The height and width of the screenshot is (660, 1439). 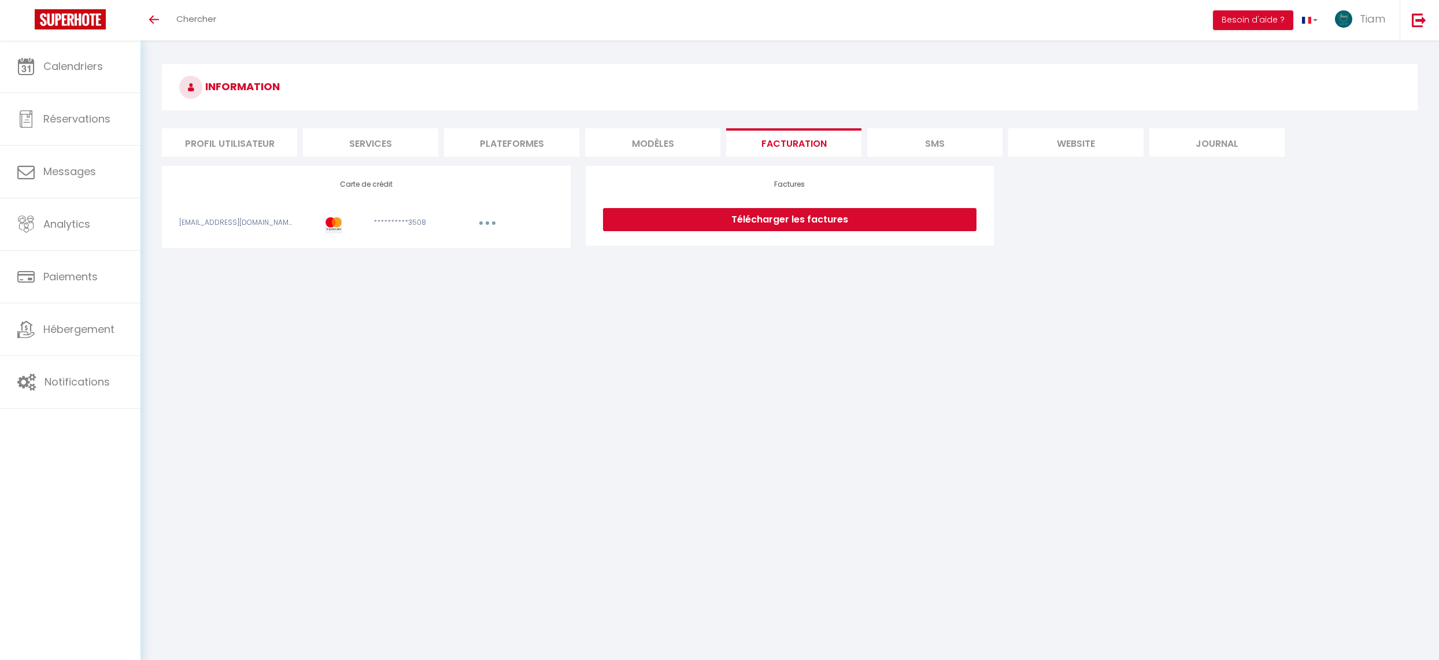 I want to click on span: Analytics, so click(x=66, y=224).